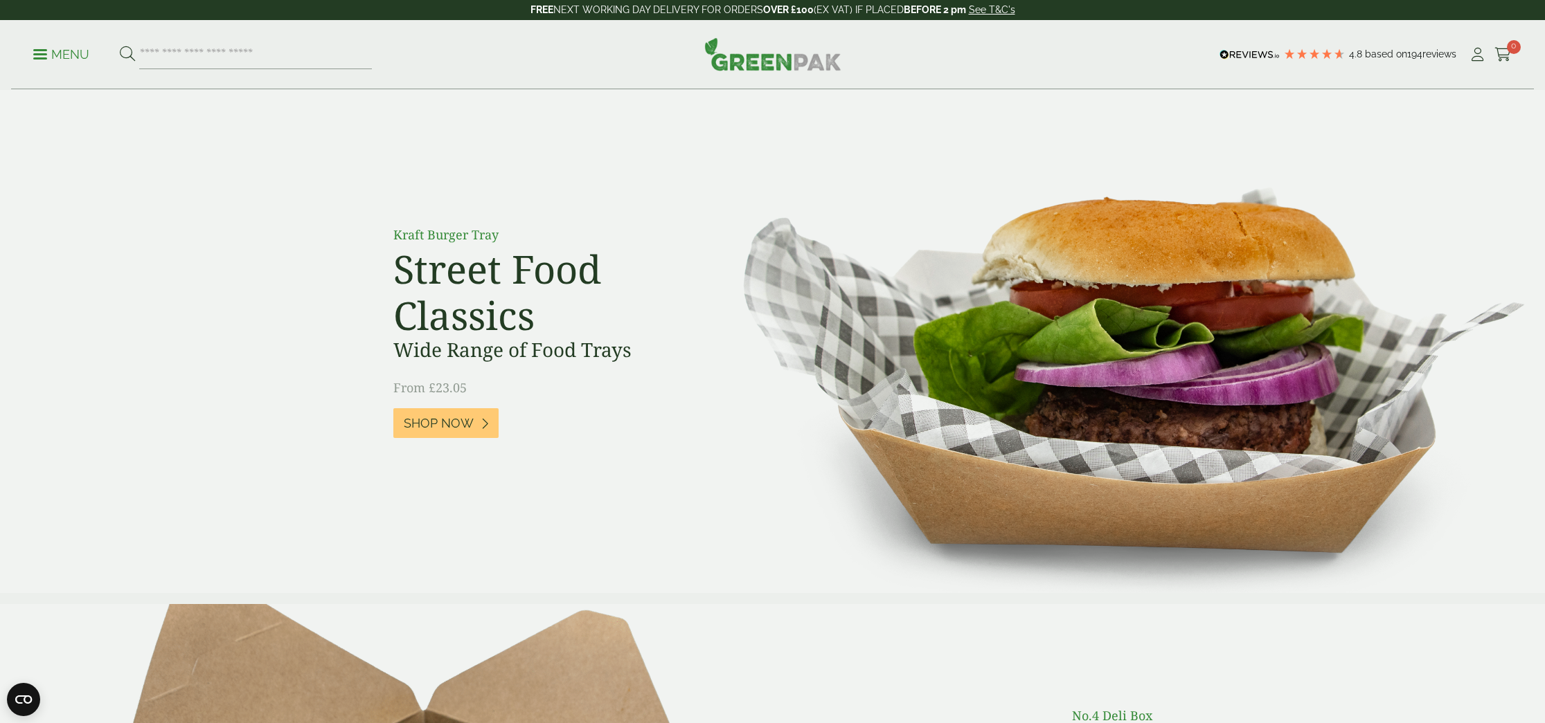 This screenshot has height=723, width=1545. Describe the element at coordinates (935, 10) in the screenshot. I see `strong: BEFORE 2 pm` at that location.